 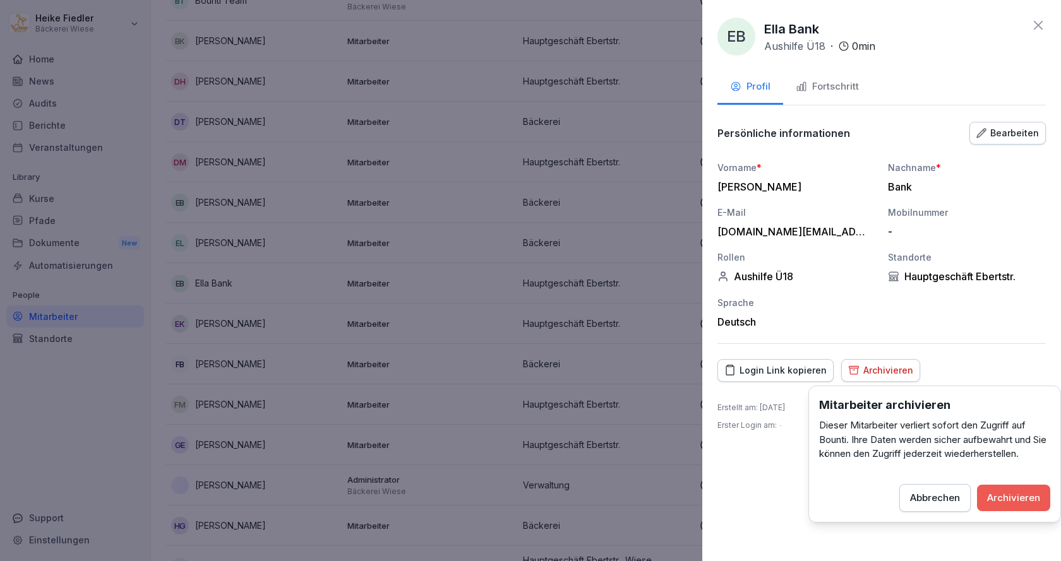 I want to click on p: 0 min, so click(x=863, y=46).